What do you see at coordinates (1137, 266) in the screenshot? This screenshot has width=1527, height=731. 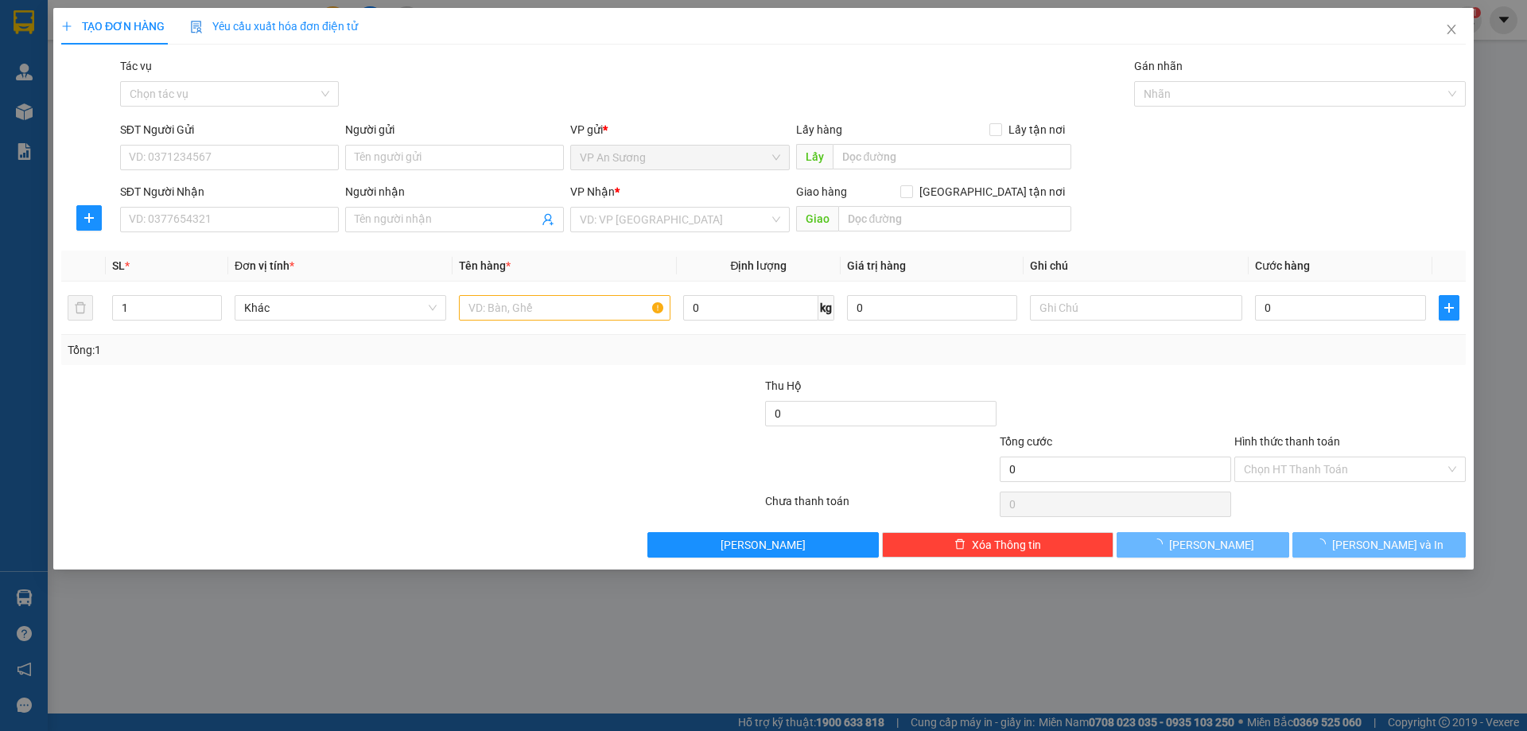 I see `th: Ghi chú` at bounding box center [1137, 266].